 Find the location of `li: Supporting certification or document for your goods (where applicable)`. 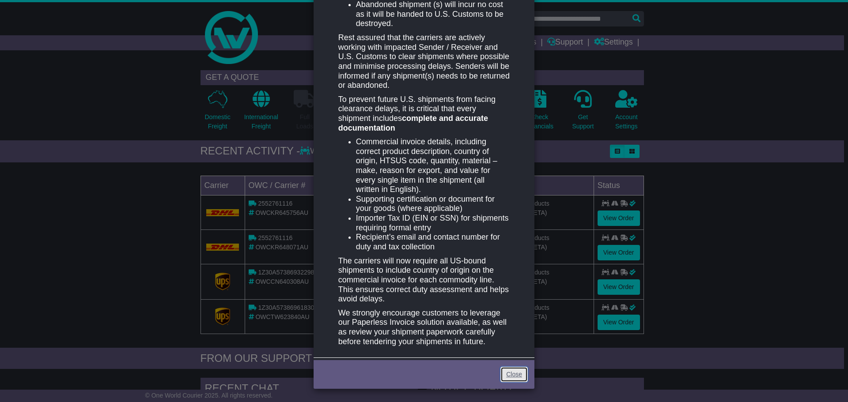

li: Supporting certification or document for your goods (where applicable) is located at coordinates (433, 204).